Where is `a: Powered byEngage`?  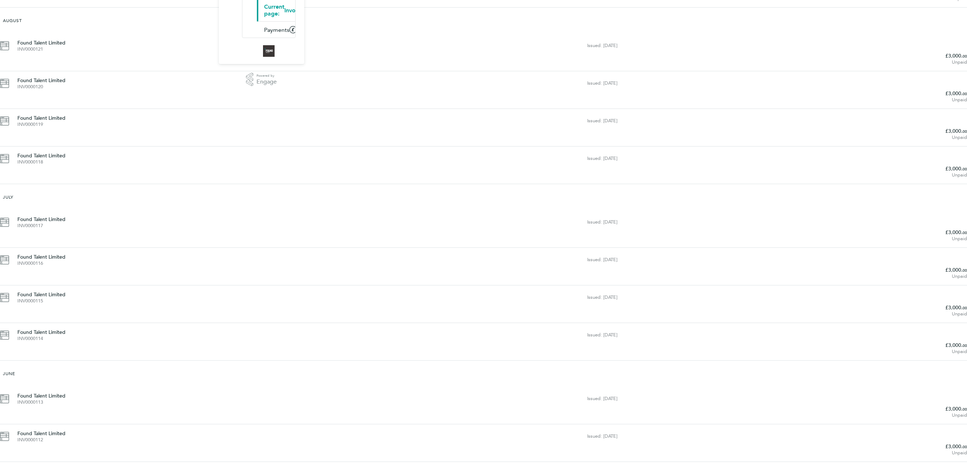
a: Powered byEngage is located at coordinates (261, 80).